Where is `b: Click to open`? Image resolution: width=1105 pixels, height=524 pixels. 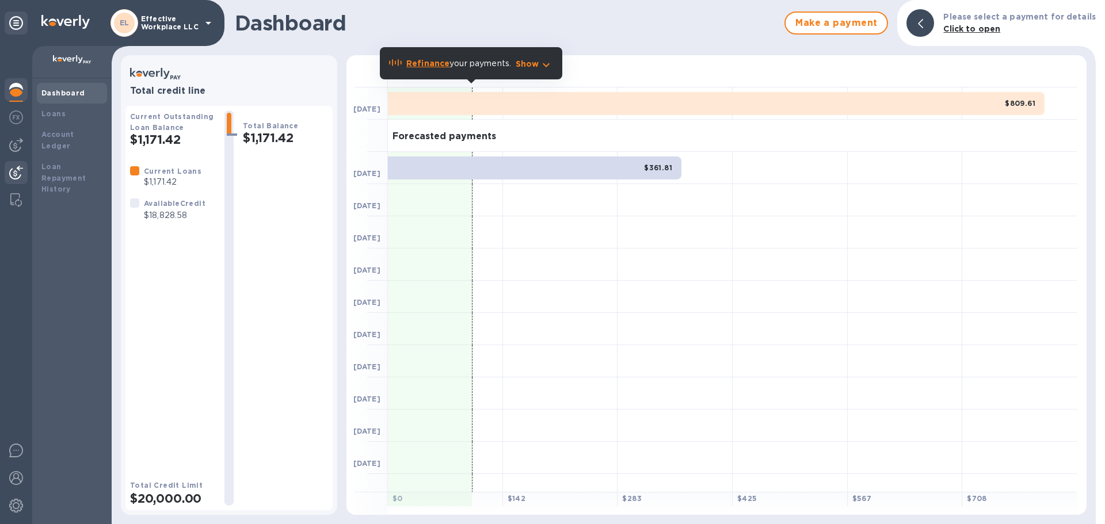
b: Click to open is located at coordinates (971, 29).